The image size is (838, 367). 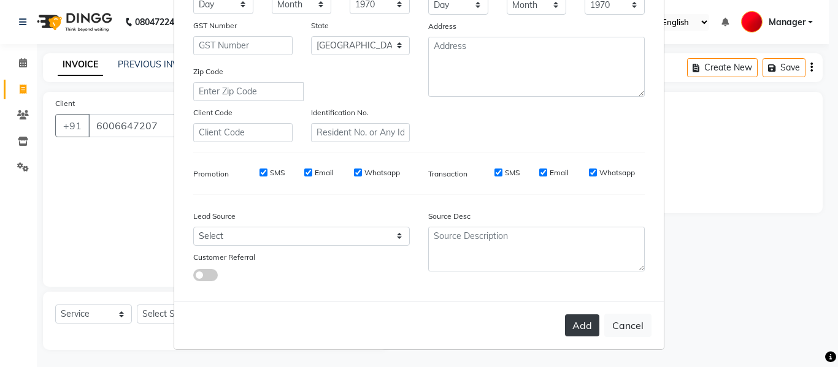 I want to click on input: Resident No. or Any Id, so click(x=361, y=132).